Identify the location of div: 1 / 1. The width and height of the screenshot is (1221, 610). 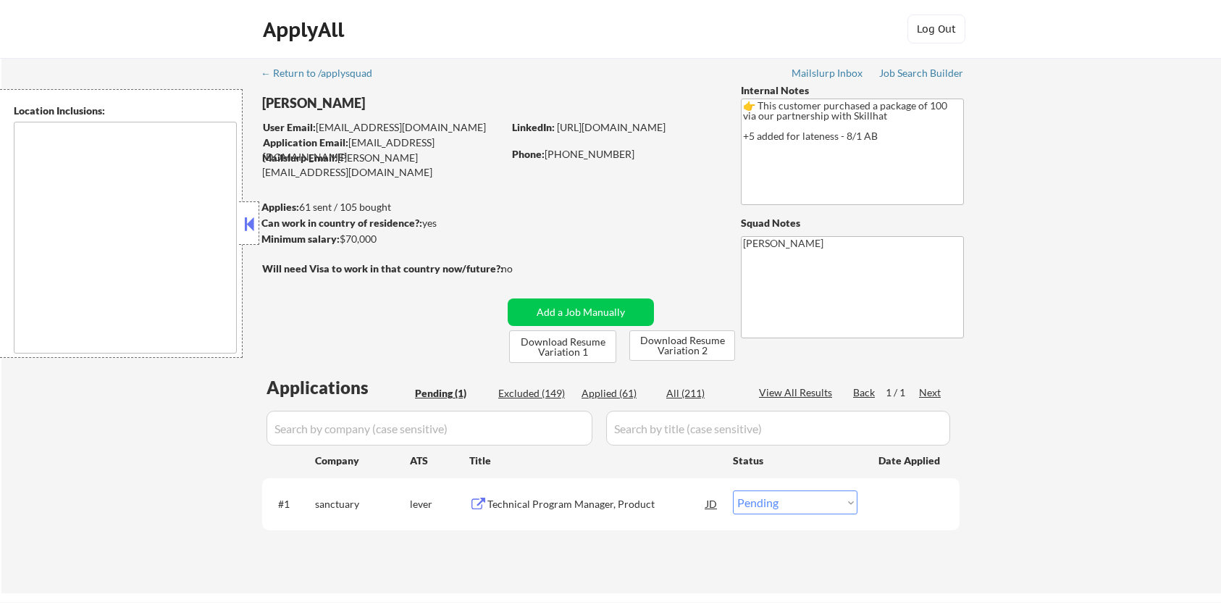
(903, 393).